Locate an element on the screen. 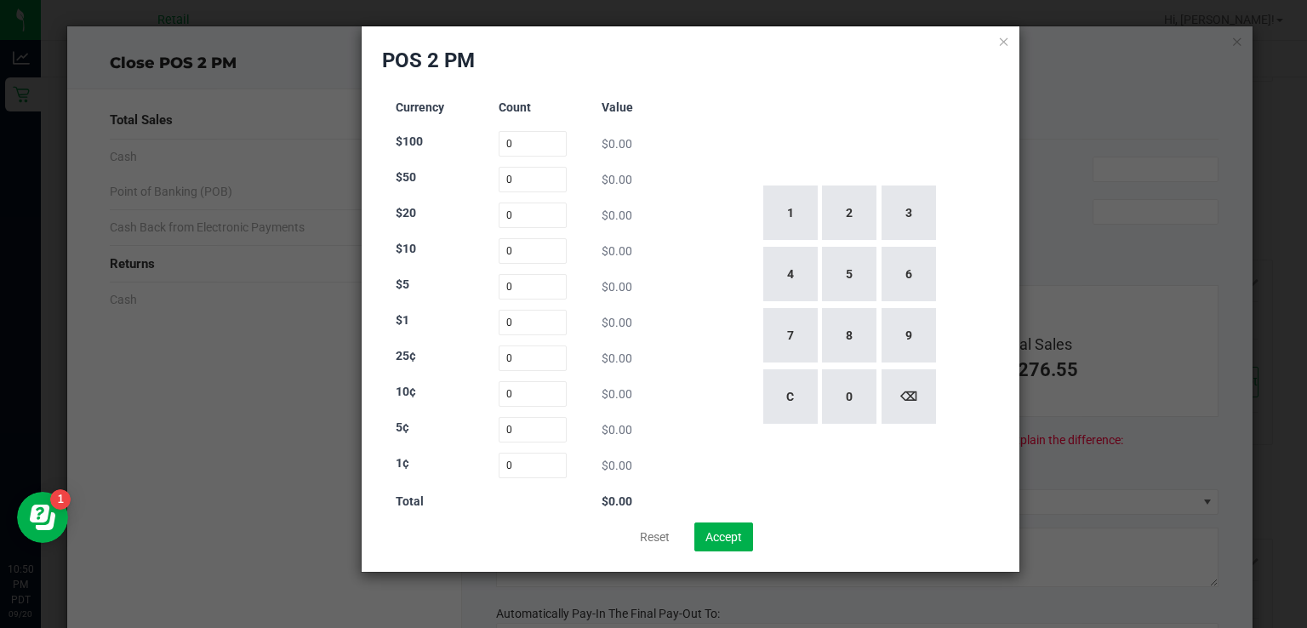 Image resolution: width=1307 pixels, height=628 pixels. button: Reset is located at coordinates (654, 537).